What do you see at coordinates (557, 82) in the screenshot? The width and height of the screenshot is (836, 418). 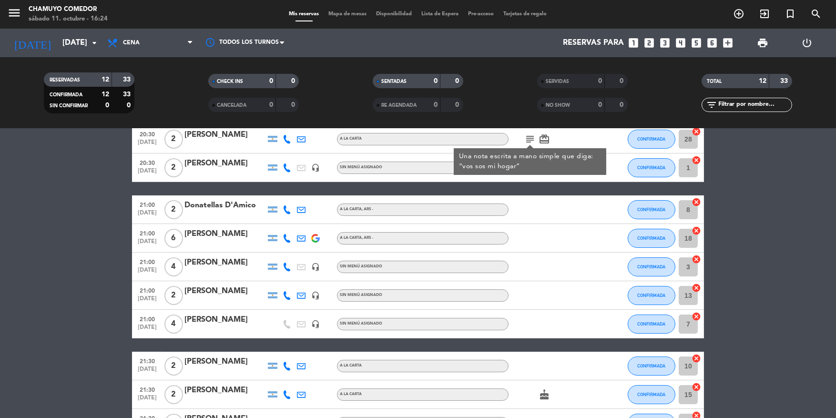 I see `span: SERVIDAS` at bounding box center [557, 82].